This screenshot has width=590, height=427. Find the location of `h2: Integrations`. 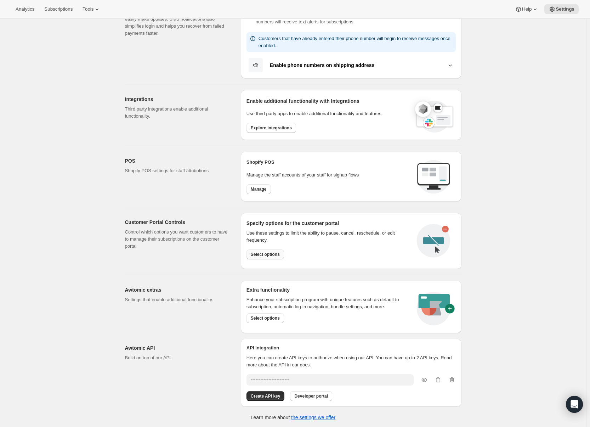

h2: Integrations is located at coordinates (177, 99).